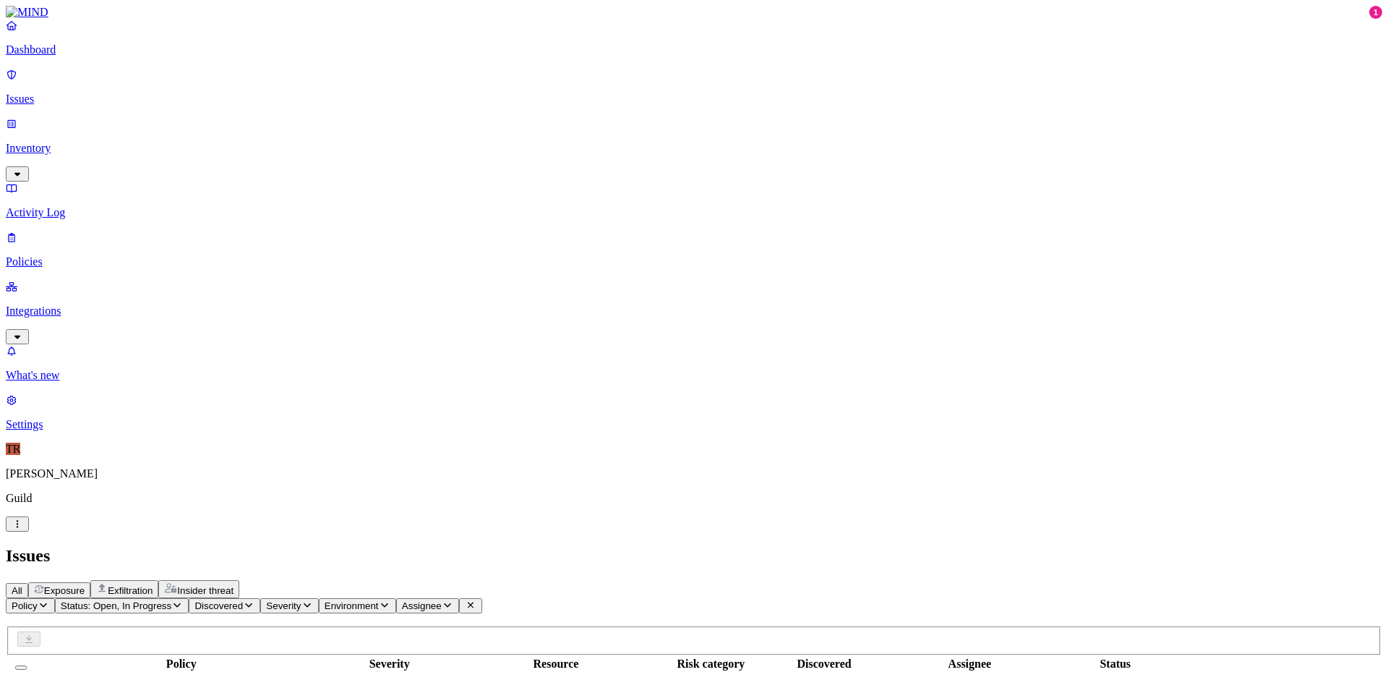  I want to click on div: Risk category, so click(711, 664).